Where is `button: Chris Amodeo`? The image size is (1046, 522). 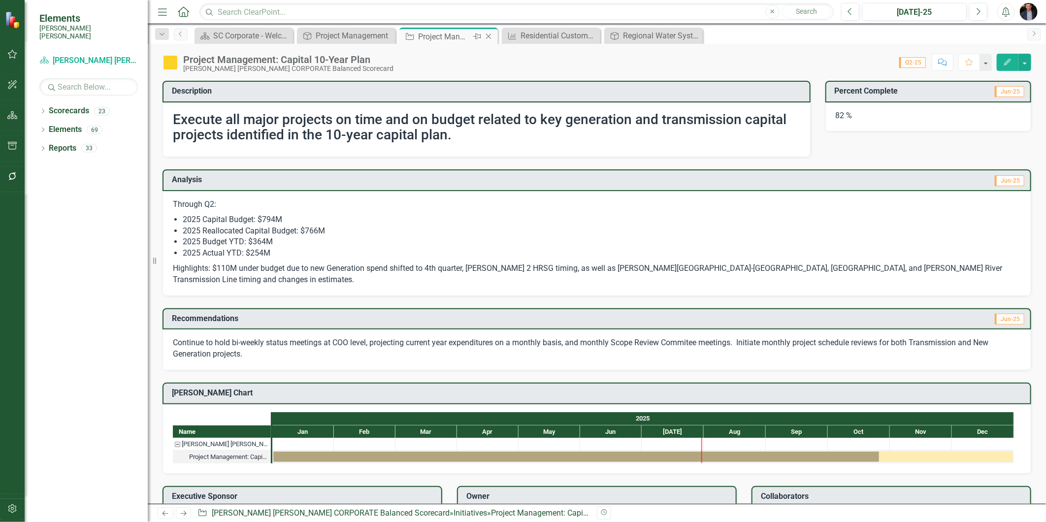 button: Chris Amodeo is located at coordinates (1029, 12).